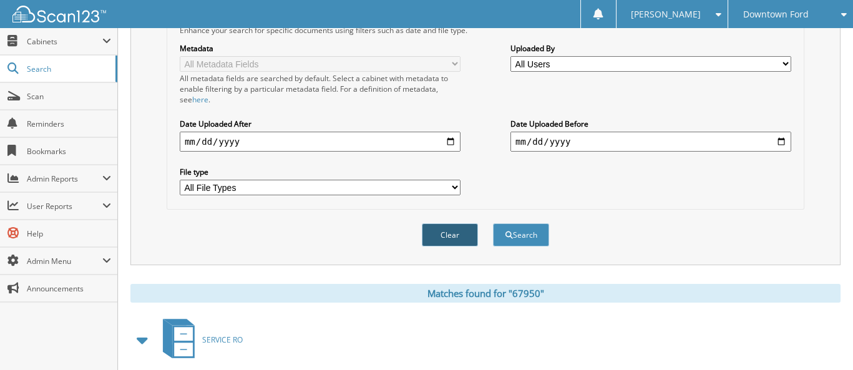 Image resolution: width=853 pixels, height=370 pixels. Describe the element at coordinates (69, 124) in the screenshot. I see `span: Reminders` at that location.